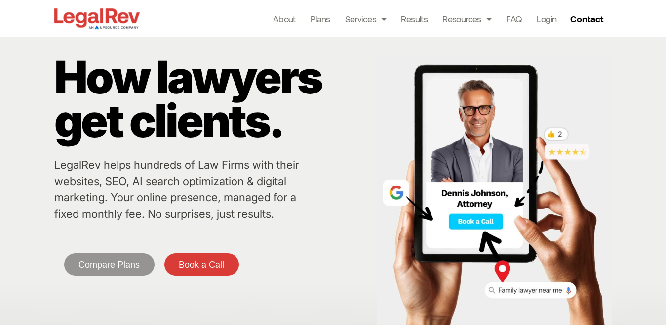  I want to click on a: Results, so click(414, 19).